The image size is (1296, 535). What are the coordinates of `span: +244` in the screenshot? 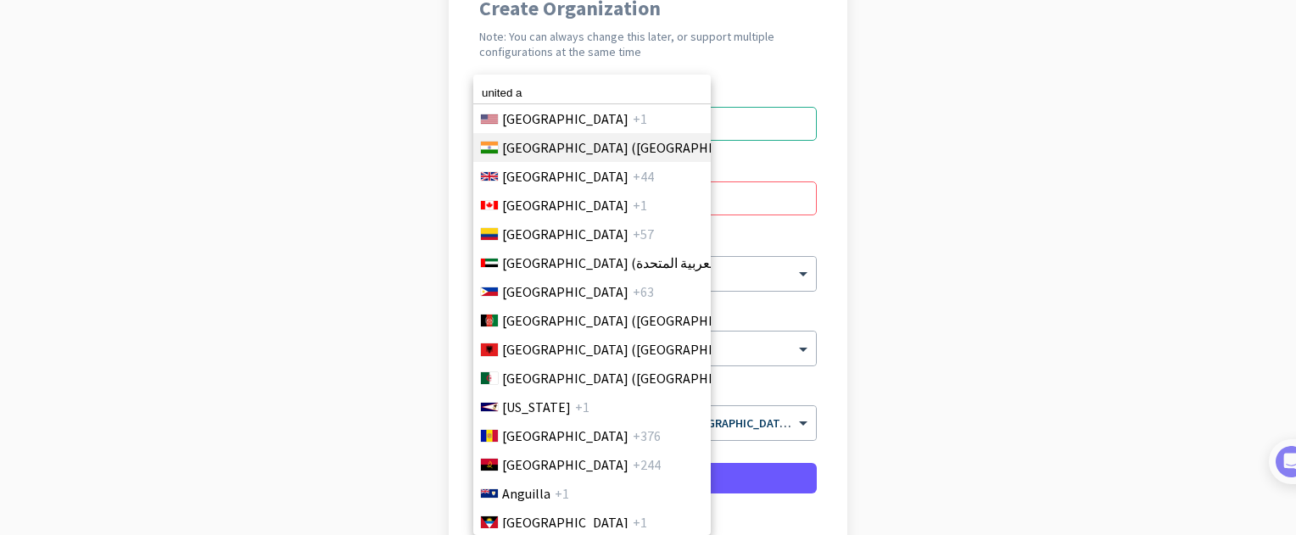 It's located at (646, 465).